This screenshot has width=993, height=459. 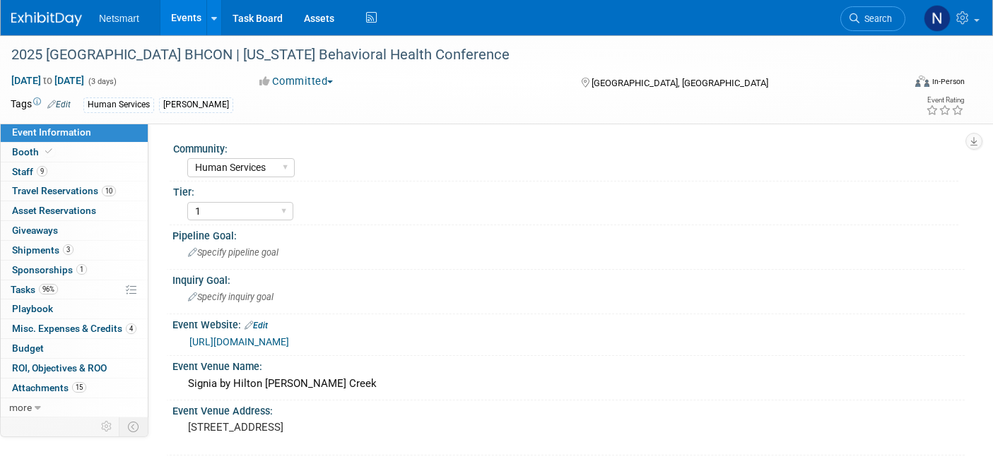 What do you see at coordinates (47, 81) in the screenshot?
I see `span: to` at bounding box center [47, 81].